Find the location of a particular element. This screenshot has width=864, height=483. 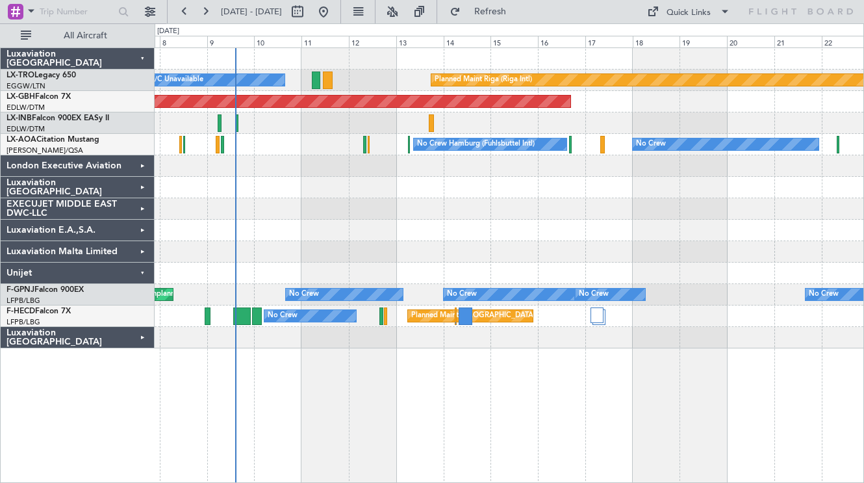

div: 15 is located at coordinates (514, 42).